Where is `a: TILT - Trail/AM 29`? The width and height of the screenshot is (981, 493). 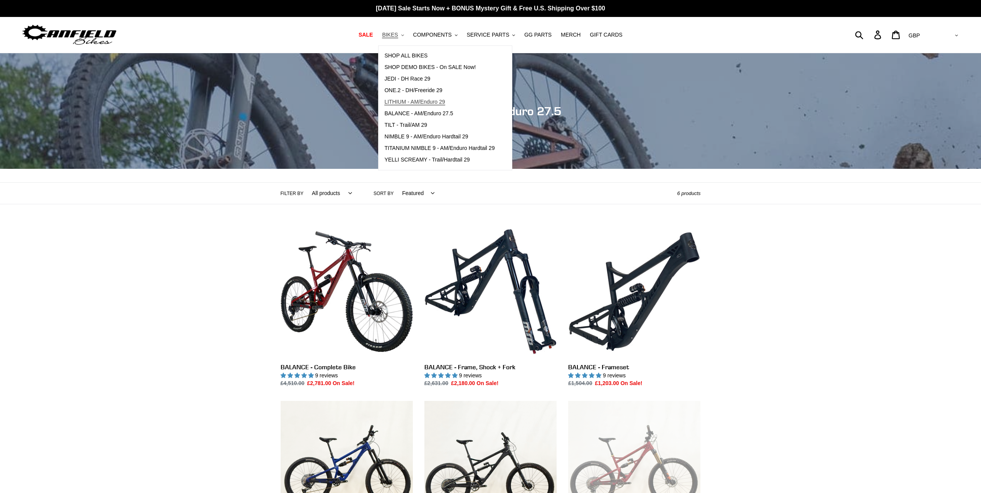
a: TILT - Trail/AM 29 is located at coordinates (439, 125).